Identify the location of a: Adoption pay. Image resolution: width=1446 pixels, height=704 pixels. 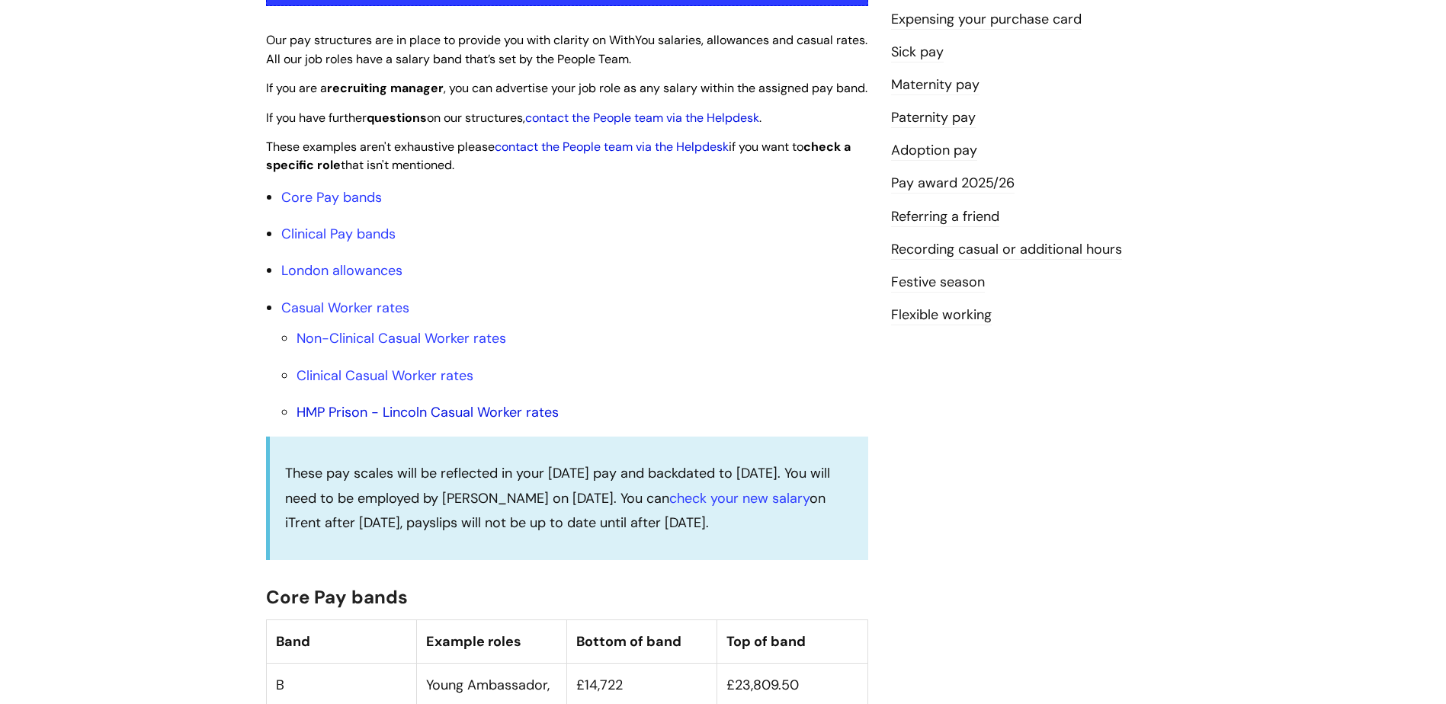
(934, 151).